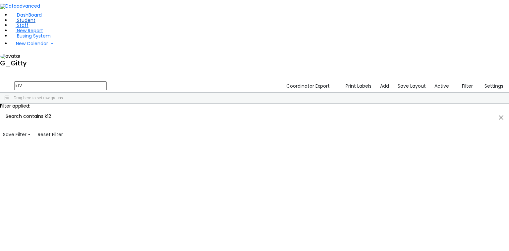 The image size is (509, 251). I want to click on span: New Report, so click(30, 30).